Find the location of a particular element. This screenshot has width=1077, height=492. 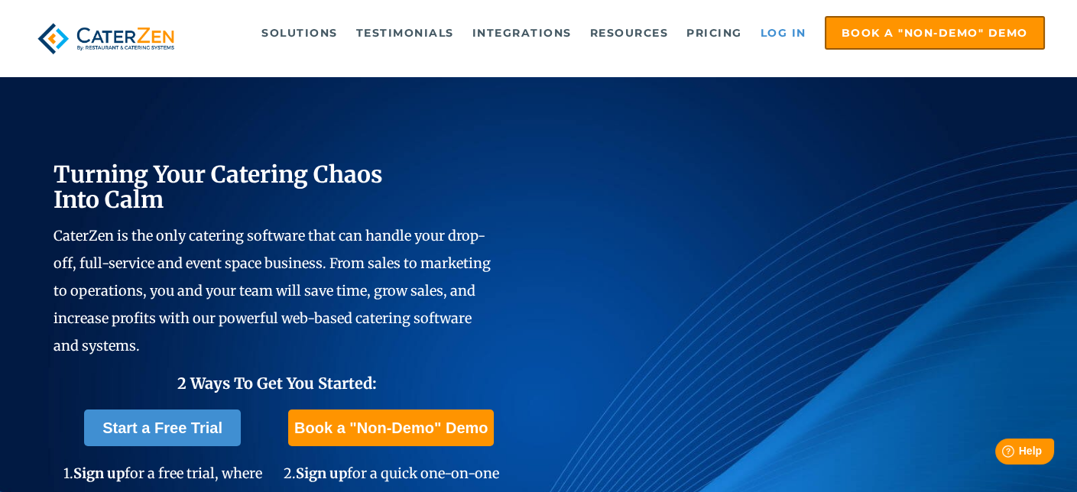

a: Pricing is located at coordinates (714, 33).